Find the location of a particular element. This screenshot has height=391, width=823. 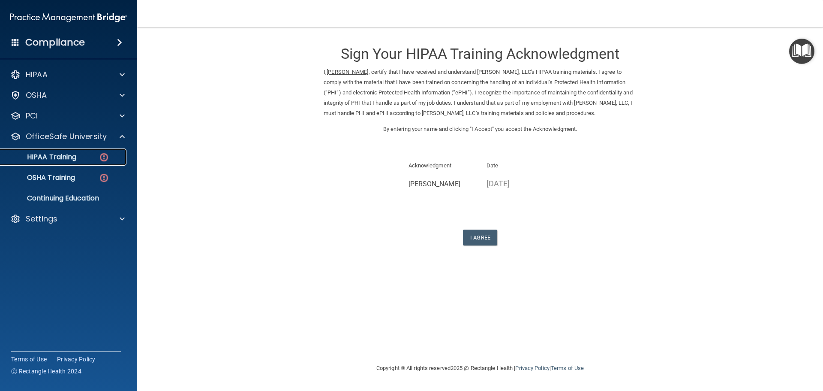

p: HIPAA is located at coordinates (36, 75).